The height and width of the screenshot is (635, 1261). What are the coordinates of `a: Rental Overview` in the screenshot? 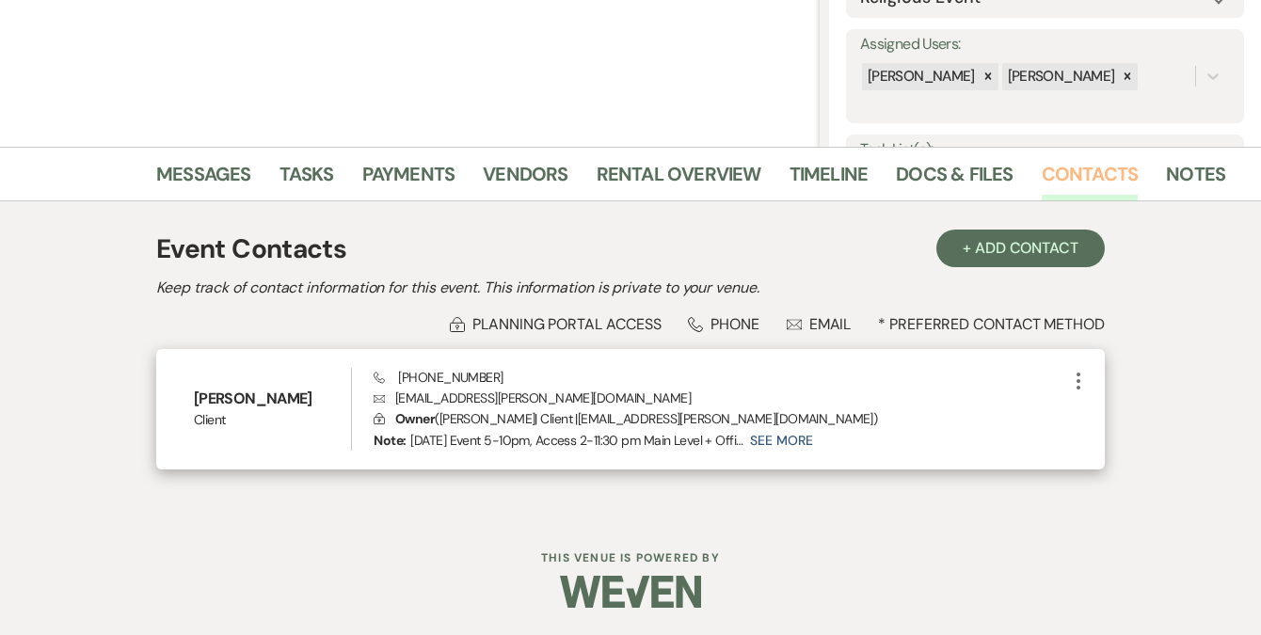 It's located at (679, 180).